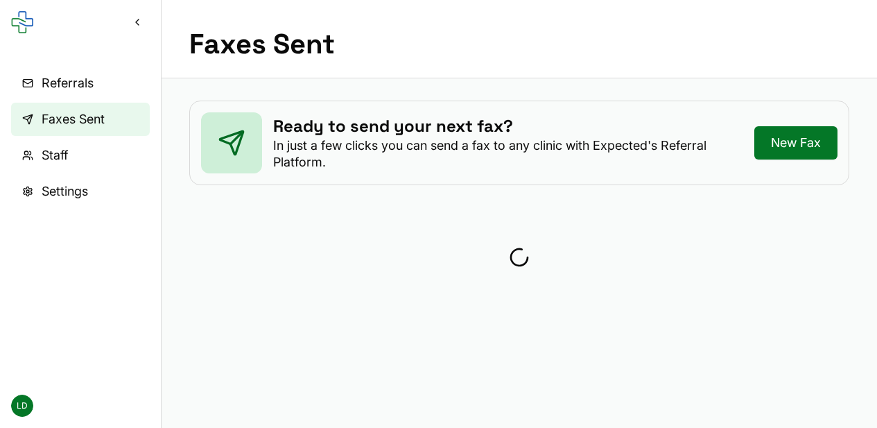 The width and height of the screenshot is (877, 428). What do you see at coordinates (514, 154) in the screenshot?
I see `p: In just a few clicks you can send a fax to any clinic with Expected's Referral Platform.` at bounding box center [514, 154].